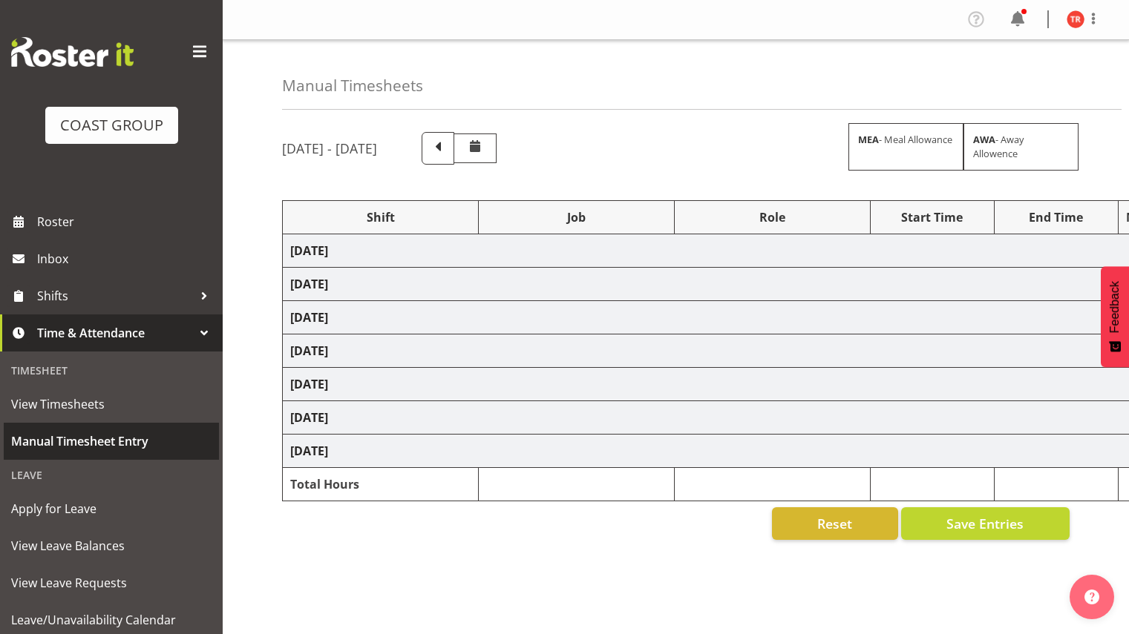 The height and width of the screenshot is (634, 1129). What do you see at coordinates (115, 333) in the screenshot?
I see `span: Time & Attendance` at bounding box center [115, 333].